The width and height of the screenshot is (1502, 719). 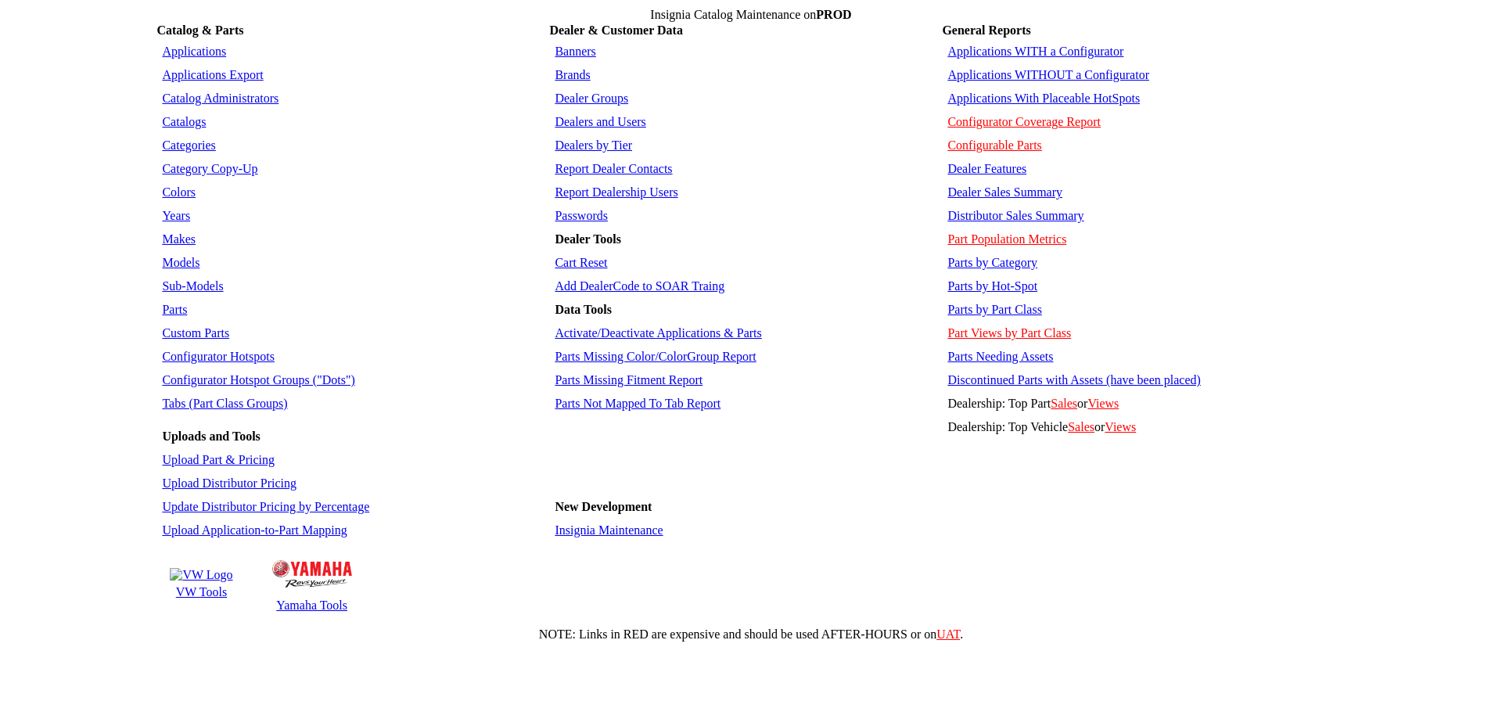 I want to click on a: Years, so click(x=176, y=215).